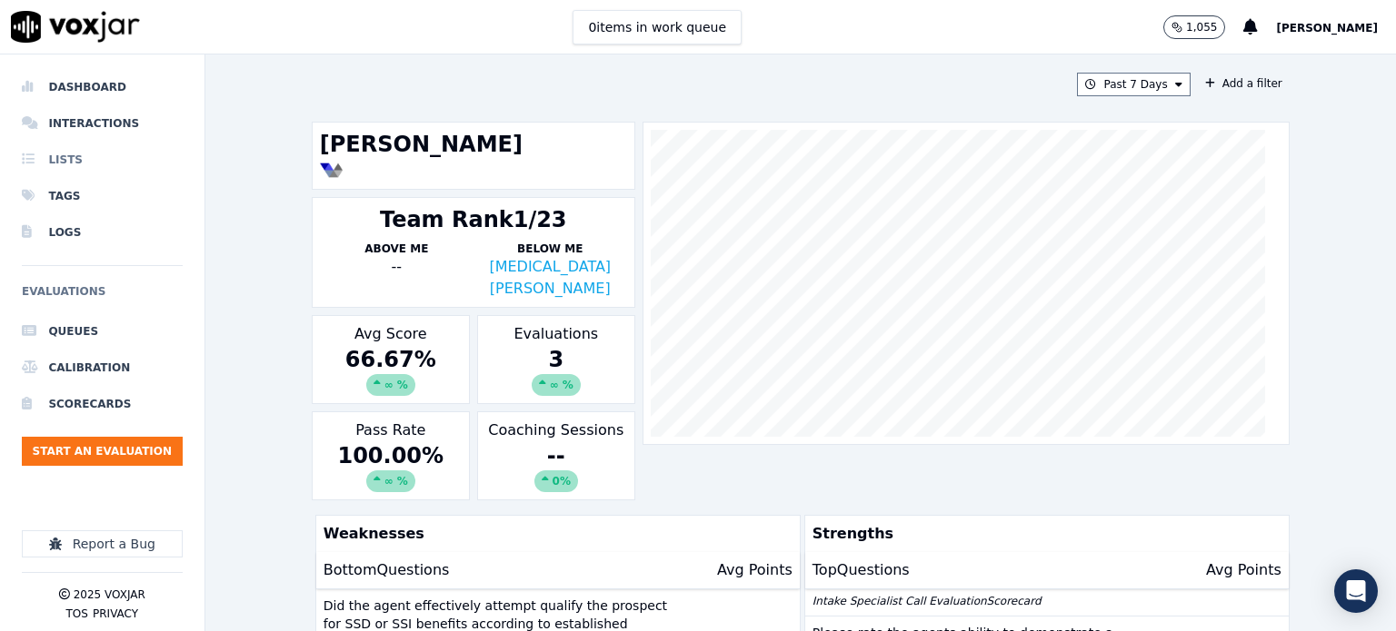  What do you see at coordinates (1201, 27) in the screenshot?
I see `p: 1,055` at bounding box center [1201, 27].